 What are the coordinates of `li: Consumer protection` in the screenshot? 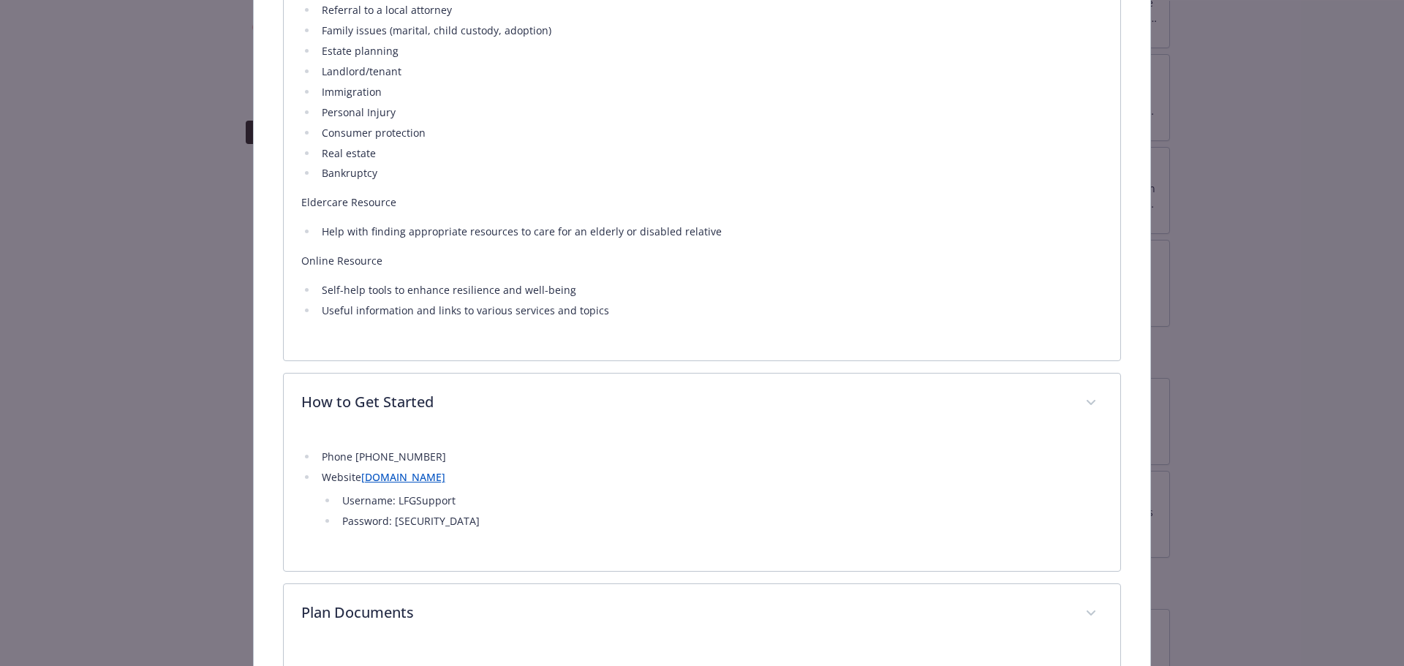 It's located at (710, 133).